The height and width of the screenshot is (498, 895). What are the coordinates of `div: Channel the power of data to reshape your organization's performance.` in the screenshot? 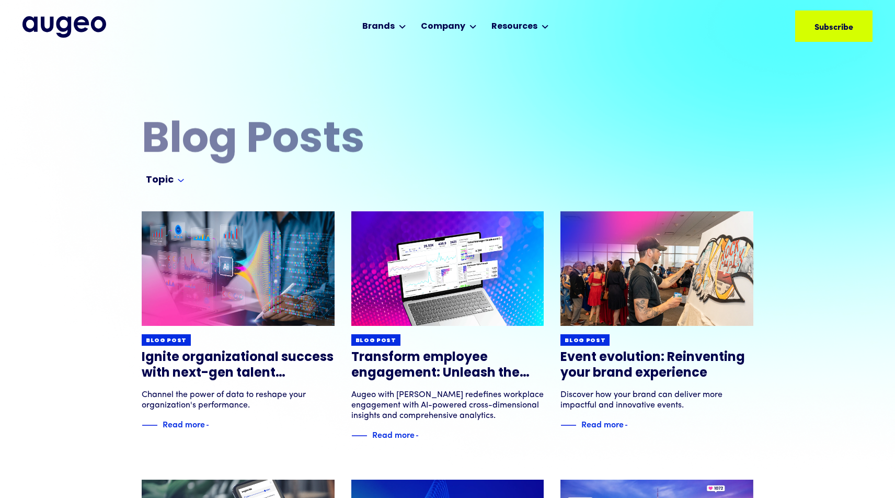 It's located at (238, 400).